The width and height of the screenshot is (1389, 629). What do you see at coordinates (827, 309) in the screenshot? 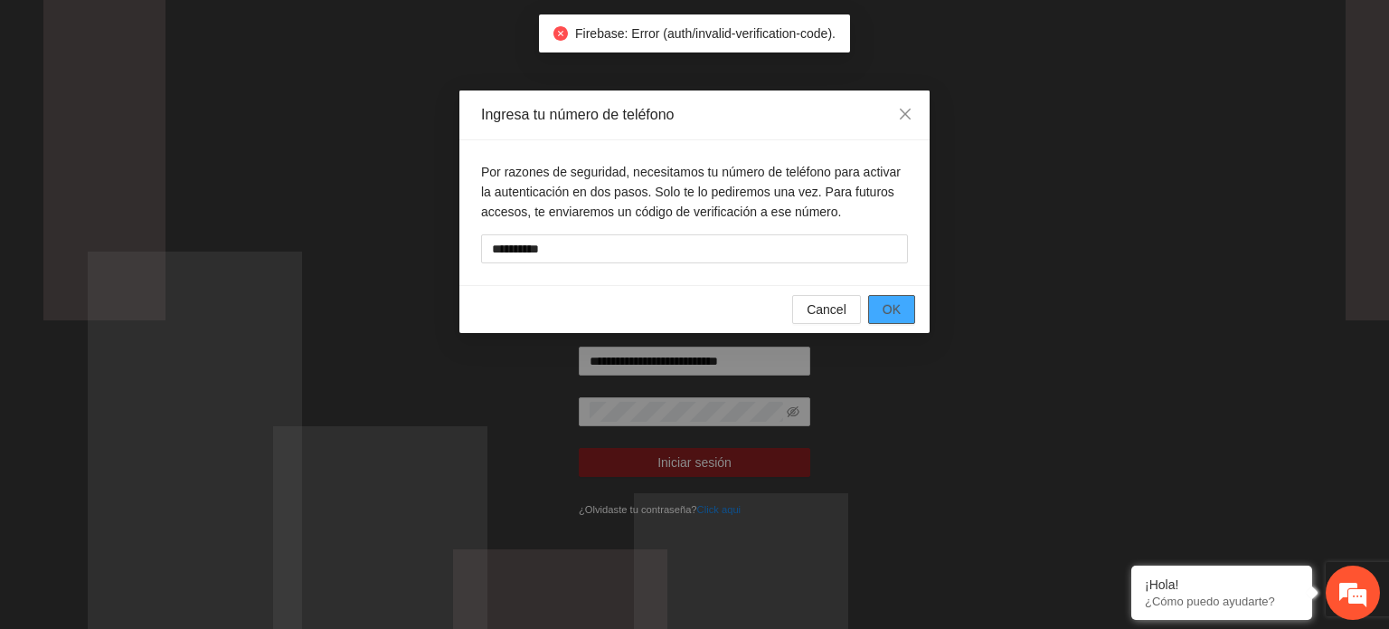
I see `span: Cancel` at bounding box center [827, 309].